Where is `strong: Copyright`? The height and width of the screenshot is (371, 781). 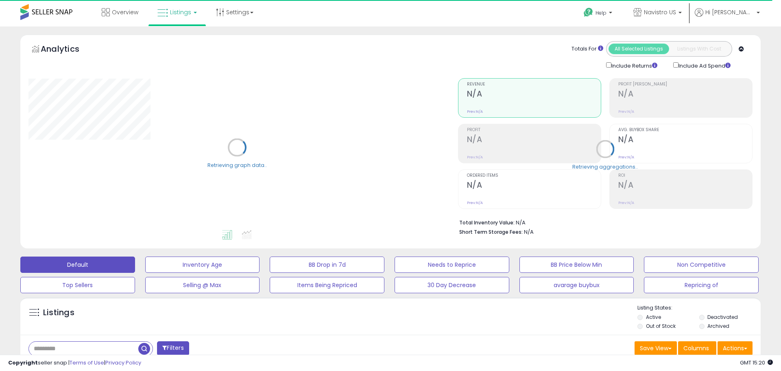 strong: Copyright is located at coordinates (23, 362).